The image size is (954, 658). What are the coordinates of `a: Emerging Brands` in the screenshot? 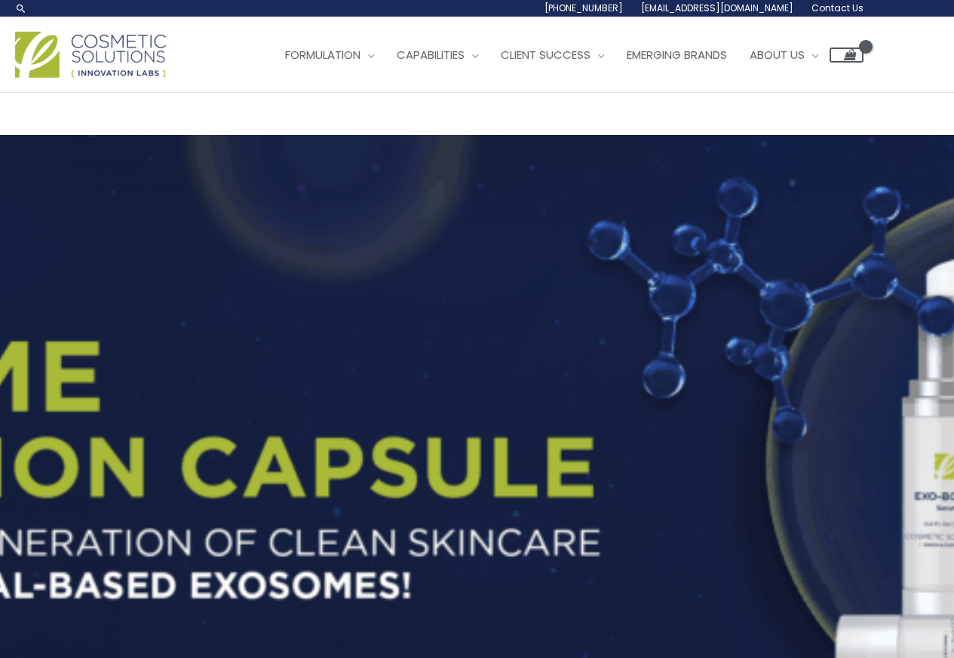 It's located at (676, 55).